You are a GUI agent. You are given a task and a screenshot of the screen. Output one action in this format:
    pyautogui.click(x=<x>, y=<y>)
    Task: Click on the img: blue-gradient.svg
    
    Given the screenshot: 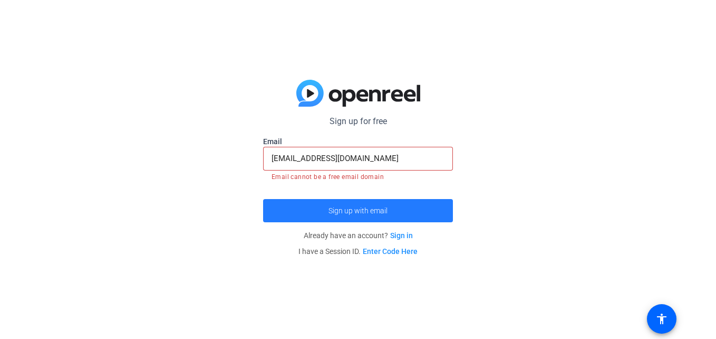 What is the action you would take?
    pyautogui.click(x=358, y=93)
    